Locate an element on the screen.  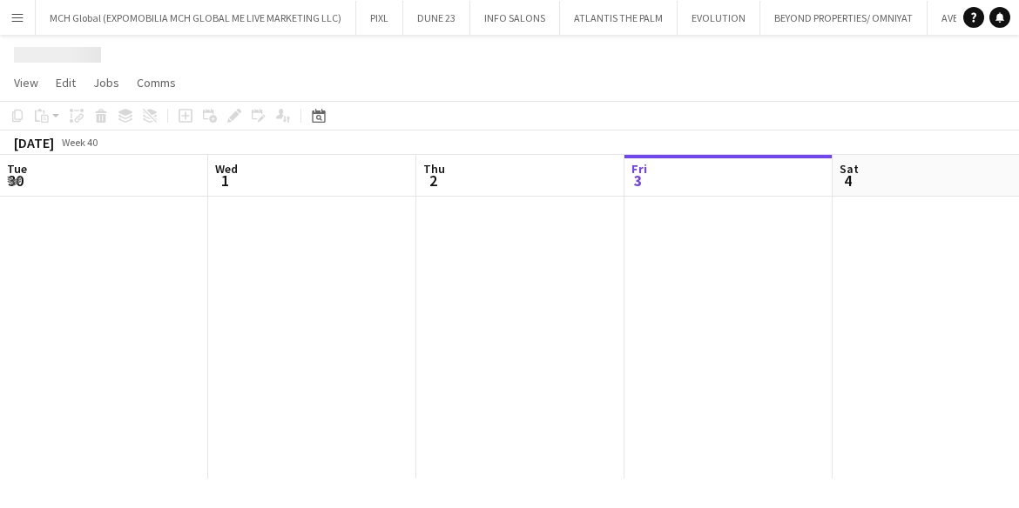
span: View is located at coordinates (26, 83).